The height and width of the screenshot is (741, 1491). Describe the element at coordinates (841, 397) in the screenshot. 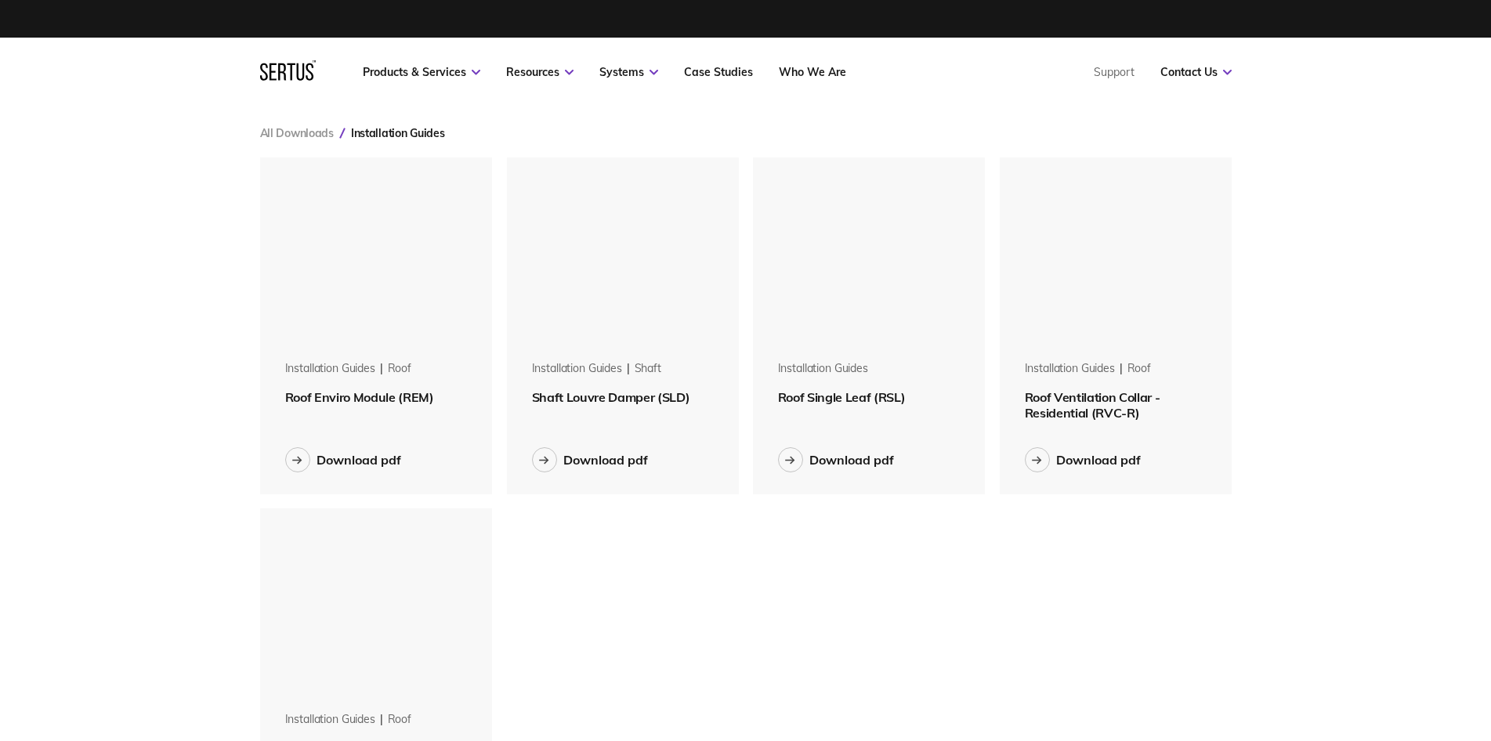

I see `span: Roof Single Leaf (RSL)` at that location.